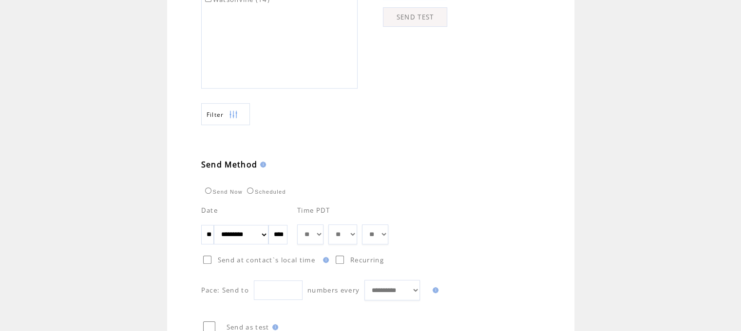 This screenshot has height=331, width=741. I want to click on label: Send Now, so click(223, 192).